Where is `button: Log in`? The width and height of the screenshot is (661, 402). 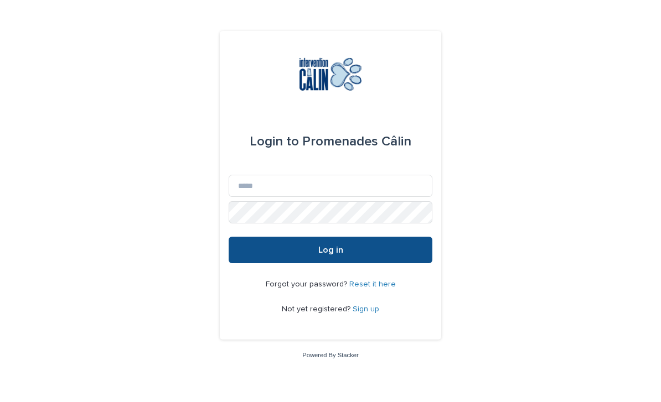
button: Log in is located at coordinates (331, 250).